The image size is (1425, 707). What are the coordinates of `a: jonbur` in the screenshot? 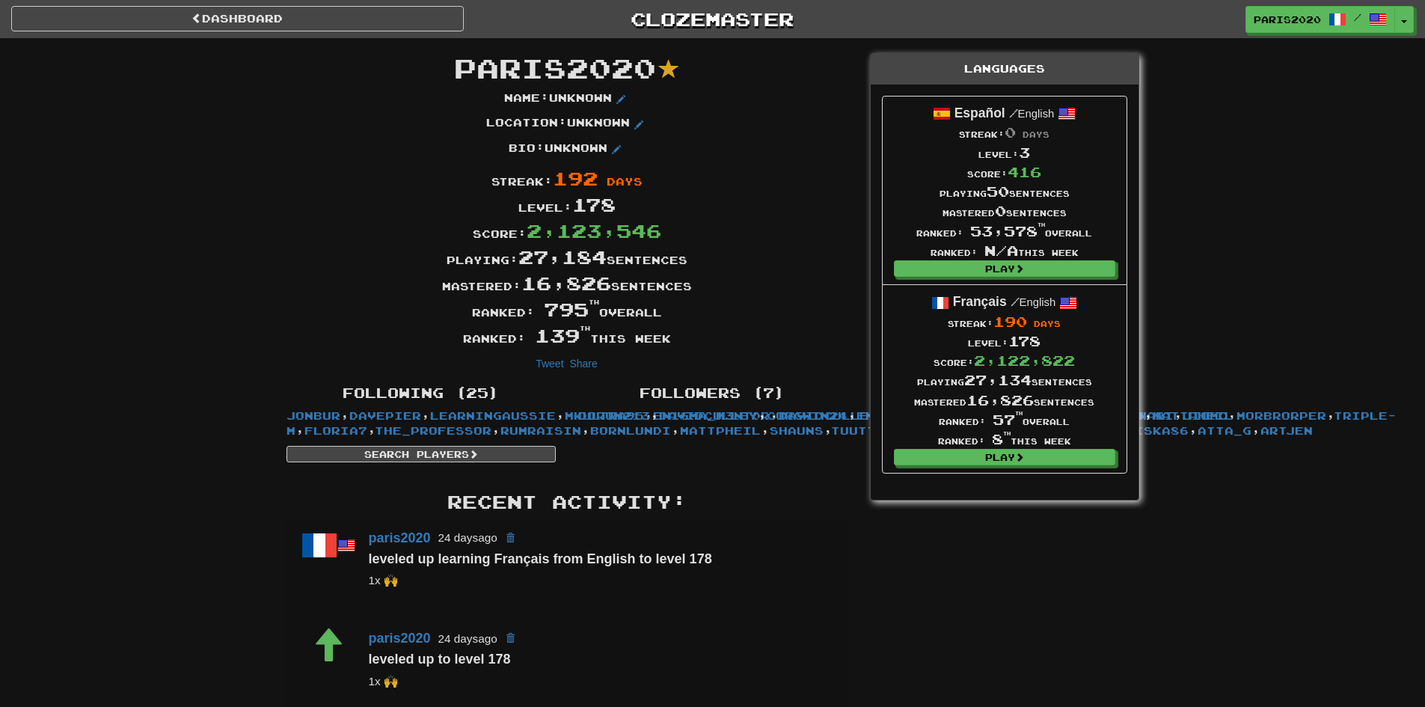 It's located at (313, 415).